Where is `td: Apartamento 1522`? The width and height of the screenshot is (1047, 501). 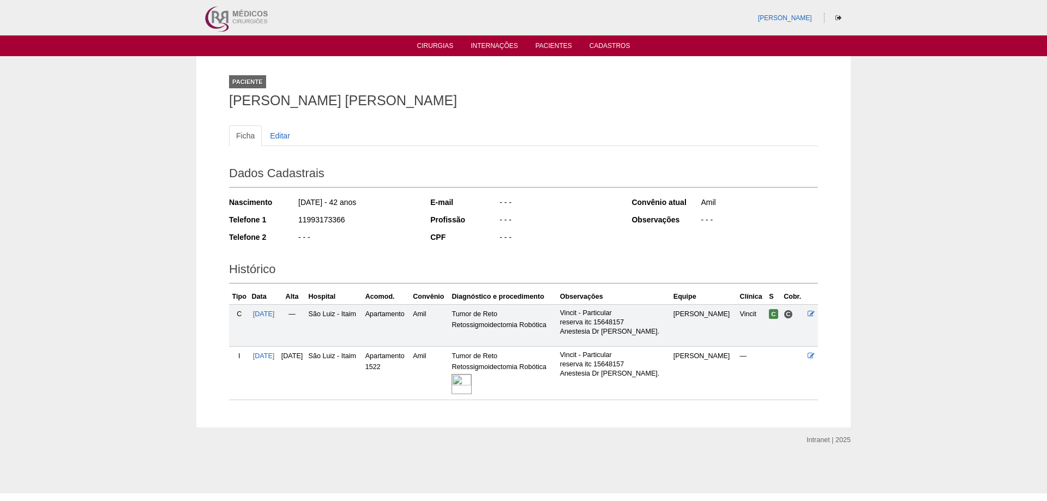 td: Apartamento 1522 is located at coordinates (387, 374).